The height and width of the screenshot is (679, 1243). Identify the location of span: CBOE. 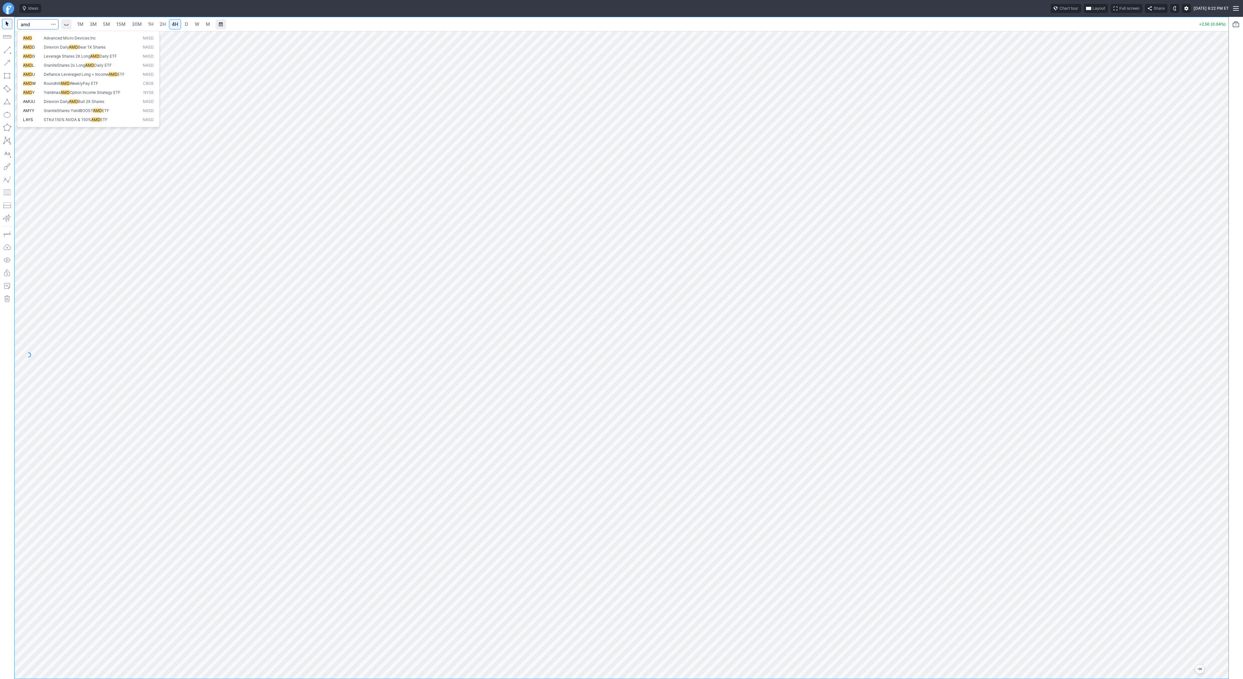
(148, 84).